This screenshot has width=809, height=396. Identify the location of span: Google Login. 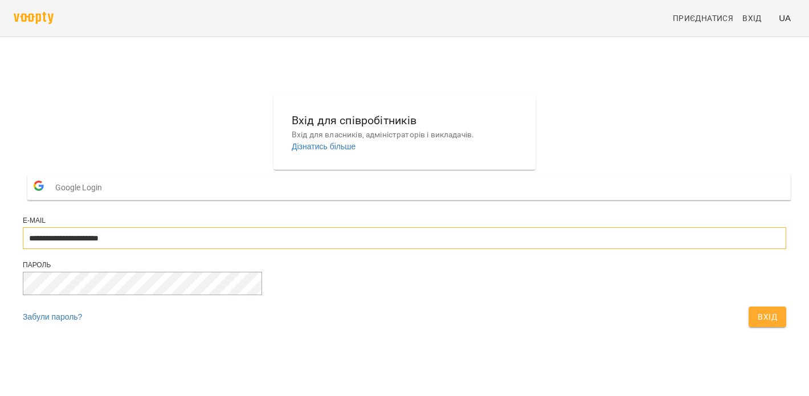
(81, 187).